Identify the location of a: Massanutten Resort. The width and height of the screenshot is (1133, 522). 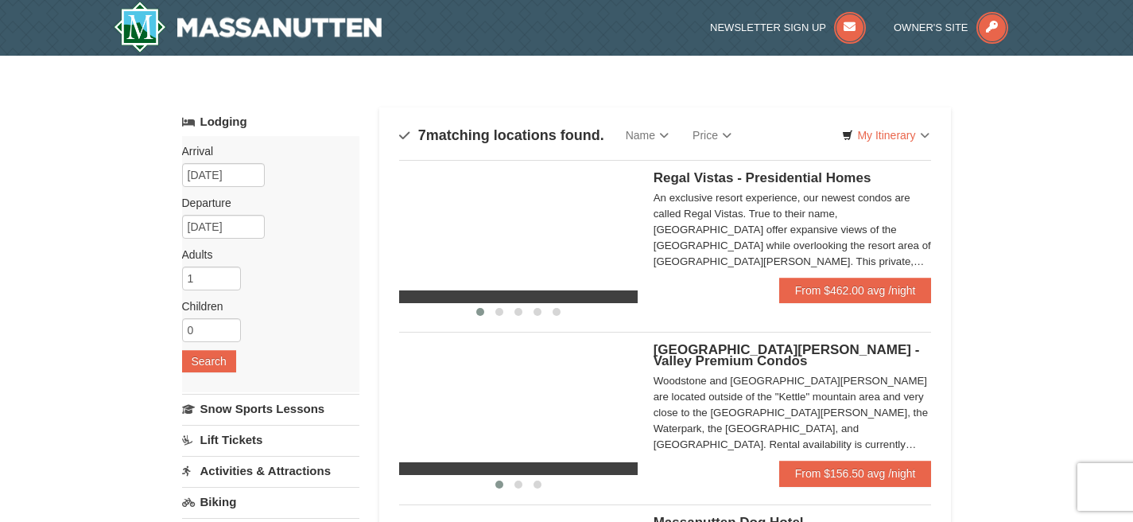
(248, 27).